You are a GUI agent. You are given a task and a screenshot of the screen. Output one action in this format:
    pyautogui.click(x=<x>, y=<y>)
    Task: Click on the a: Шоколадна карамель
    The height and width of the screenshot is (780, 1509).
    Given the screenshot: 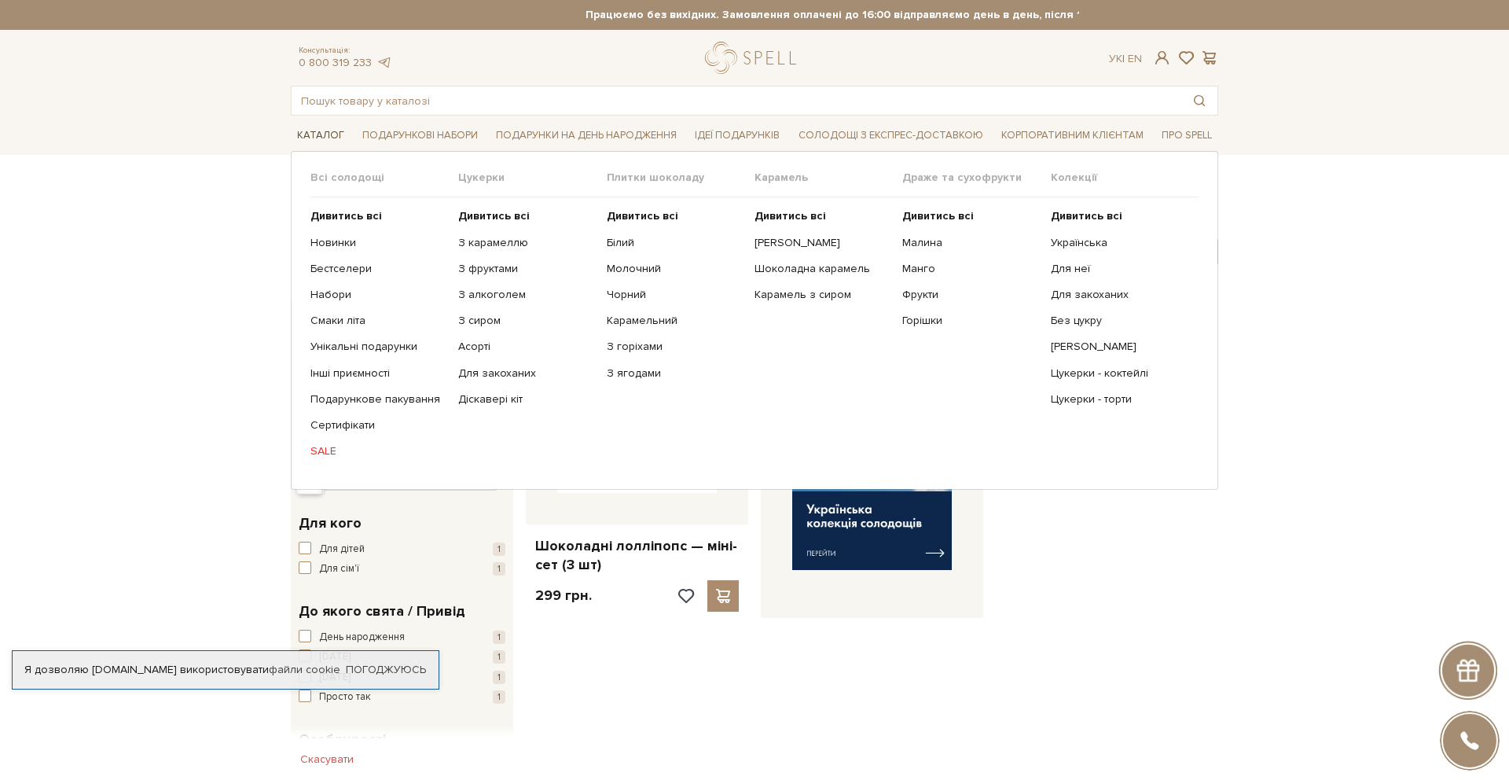 What is the action you would take?
    pyautogui.click(x=822, y=269)
    